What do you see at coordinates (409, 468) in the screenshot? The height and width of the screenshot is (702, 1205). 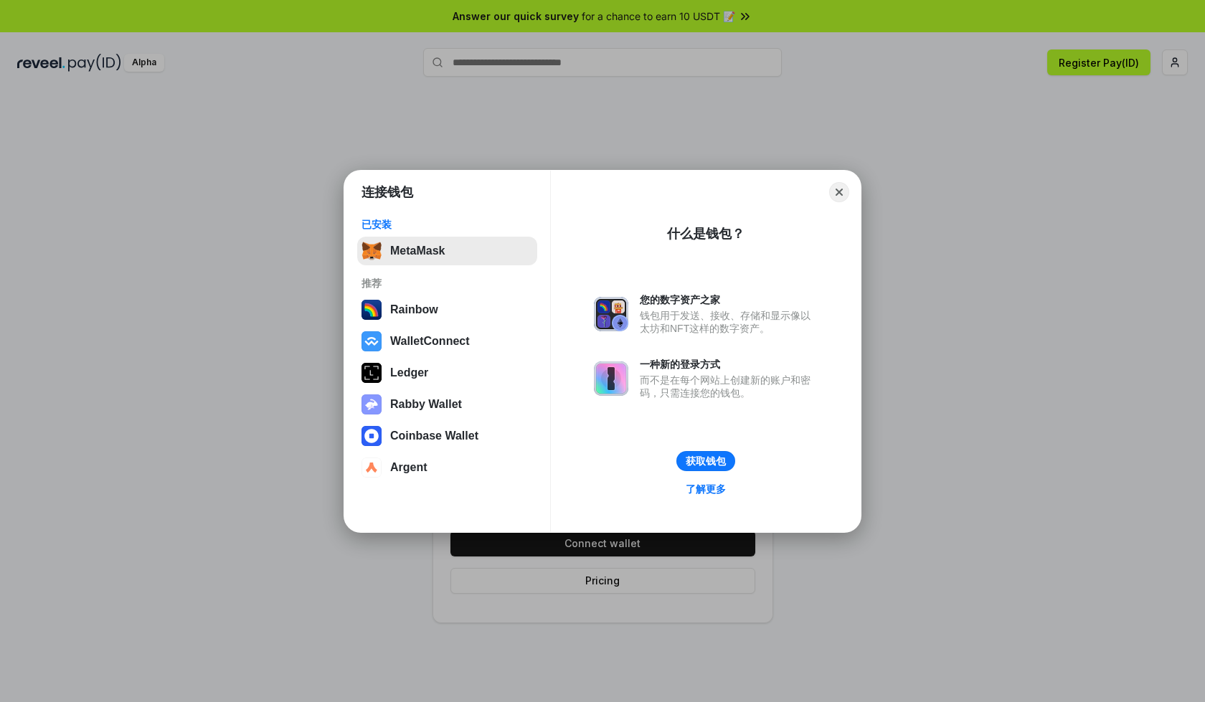 I see `div: Argent` at bounding box center [409, 468].